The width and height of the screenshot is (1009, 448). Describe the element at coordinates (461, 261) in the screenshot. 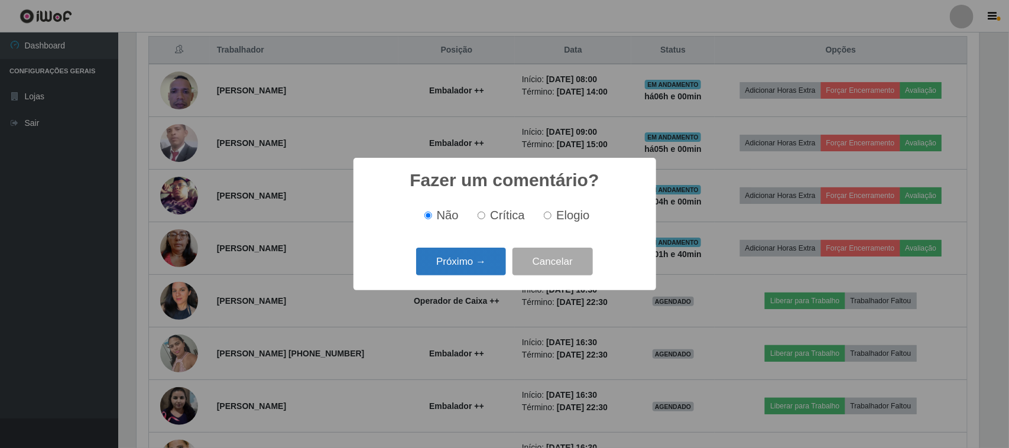

I see `button: Próximo →` at that location.